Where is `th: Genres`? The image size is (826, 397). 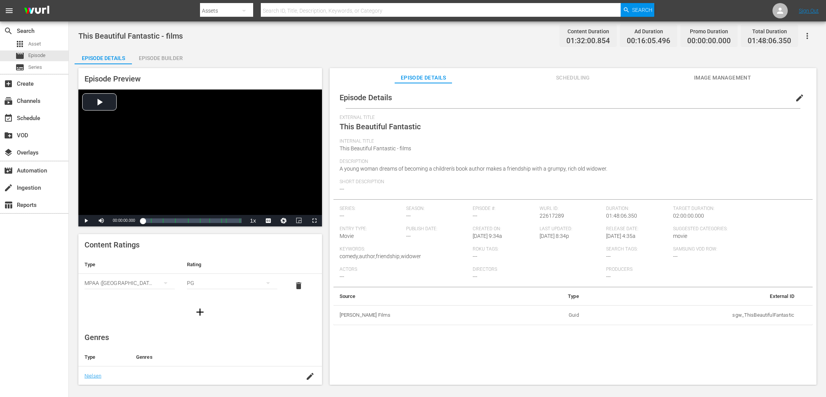 th: Genres is located at coordinates (213, 357).